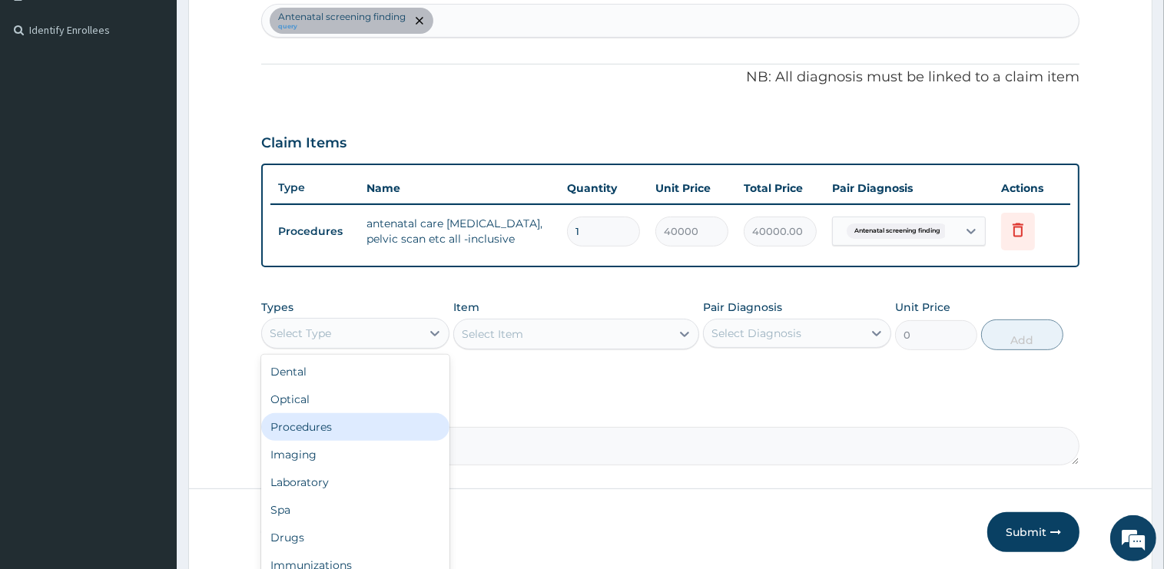  What do you see at coordinates (1032, 188) in the screenshot?
I see `th: Actions` at bounding box center [1032, 188].